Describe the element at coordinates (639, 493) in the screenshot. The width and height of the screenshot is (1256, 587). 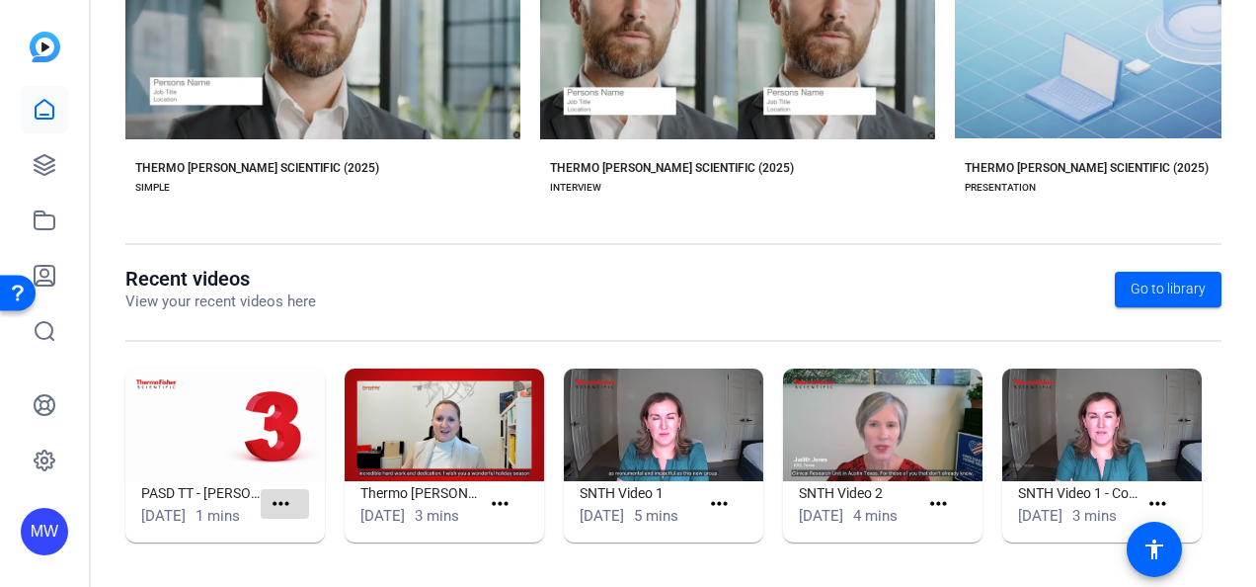
I see `h1: SNTH Video 1` at that location.